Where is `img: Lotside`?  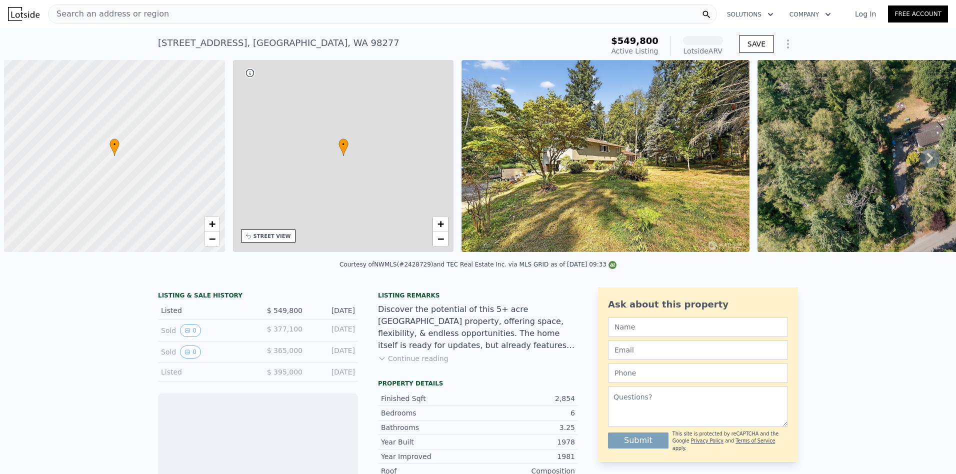
img: Lotside is located at coordinates (23, 14).